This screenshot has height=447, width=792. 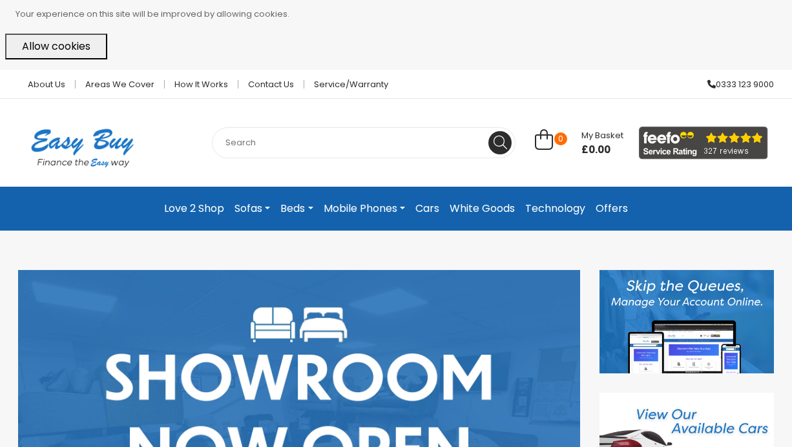 What do you see at coordinates (194, 209) in the screenshot?
I see `a: Love 2 Shop` at bounding box center [194, 209].